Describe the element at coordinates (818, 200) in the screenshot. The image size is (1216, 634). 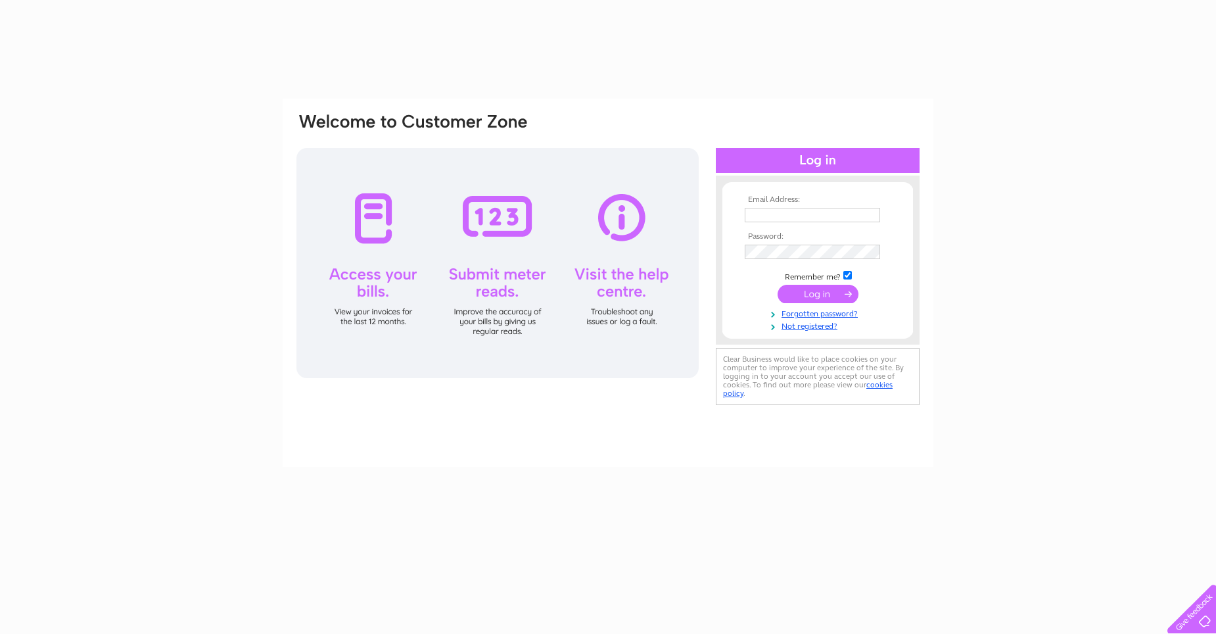
I see `th: Email Address:` at that location.